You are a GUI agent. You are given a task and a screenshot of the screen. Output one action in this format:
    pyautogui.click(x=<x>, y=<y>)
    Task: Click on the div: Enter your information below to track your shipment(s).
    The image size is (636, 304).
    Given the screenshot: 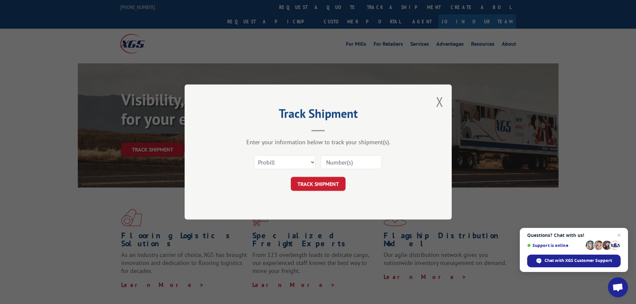 What is the action you would take?
    pyautogui.click(x=318, y=142)
    